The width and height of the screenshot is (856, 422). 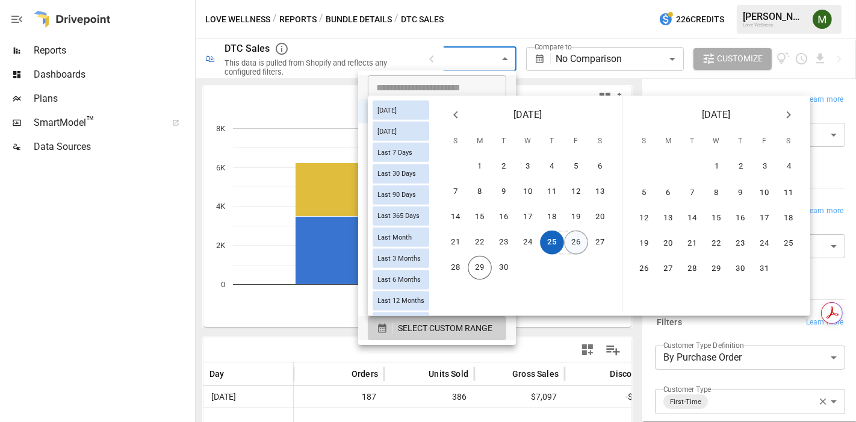 I want to click on div: Last Year, so click(x=401, y=322).